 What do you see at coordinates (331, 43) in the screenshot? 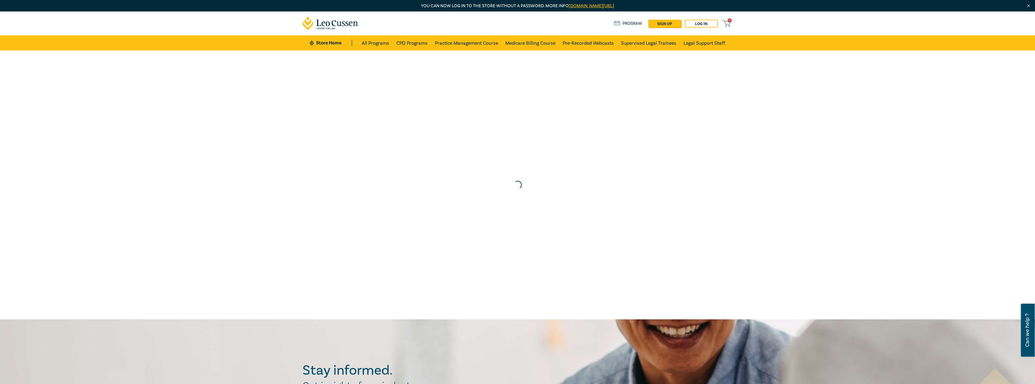
I see `a: Store Home` at bounding box center [331, 43].